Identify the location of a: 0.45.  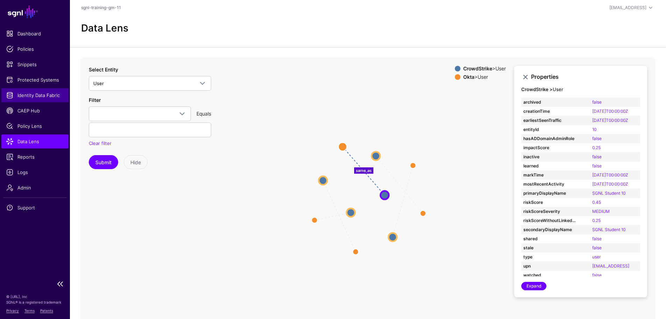
(597, 202).